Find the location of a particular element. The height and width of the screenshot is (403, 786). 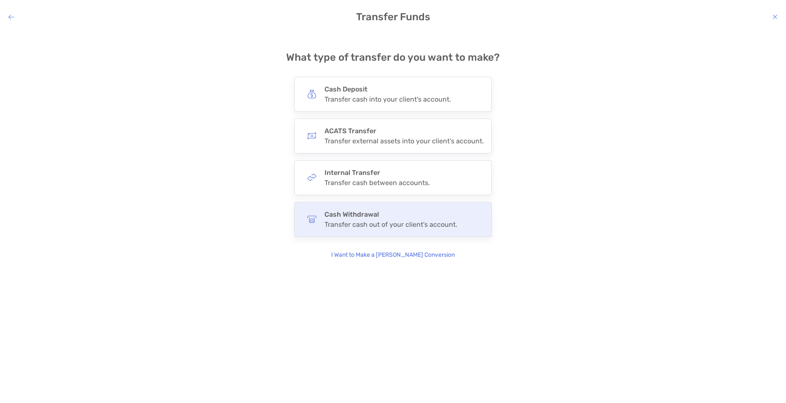

h4: ACATS Transfer is located at coordinates (404, 131).